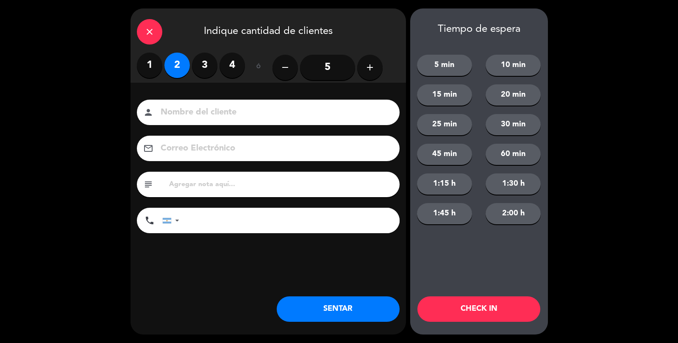 The image size is (678, 343). What do you see at coordinates (259, 67) in the screenshot?
I see `div: ó` at bounding box center [259, 67].